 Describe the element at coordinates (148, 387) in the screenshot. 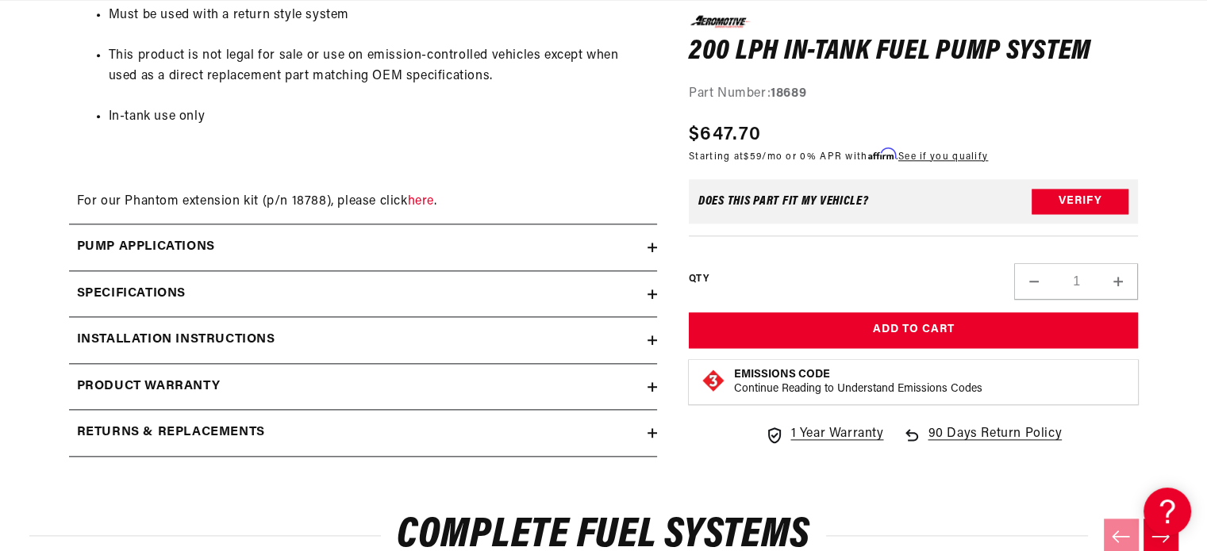

I see `h2: Product warranty` at that location.